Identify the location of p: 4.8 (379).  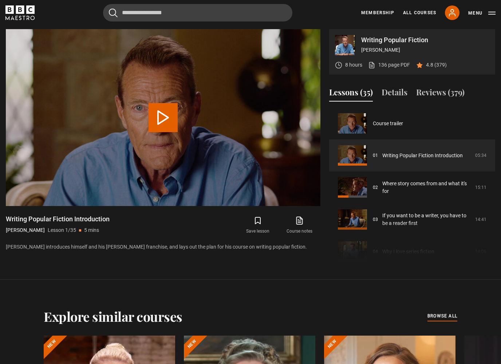
(436, 65).